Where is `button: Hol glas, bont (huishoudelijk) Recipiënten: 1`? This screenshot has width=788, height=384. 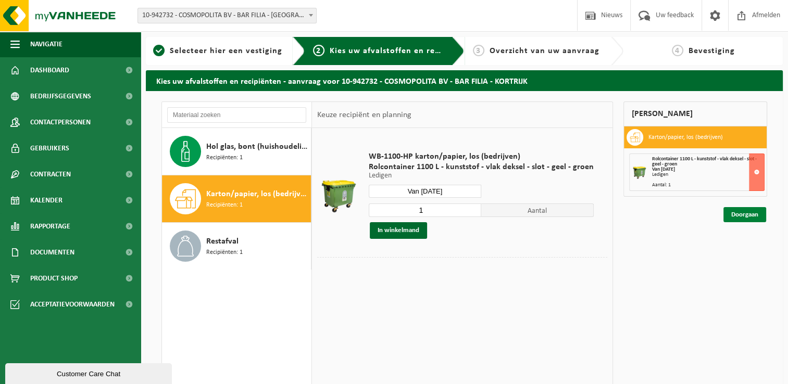
button: Hol glas, bont (huishoudelijk) Recipiënten: 1 is located at coordinates (236, 152).